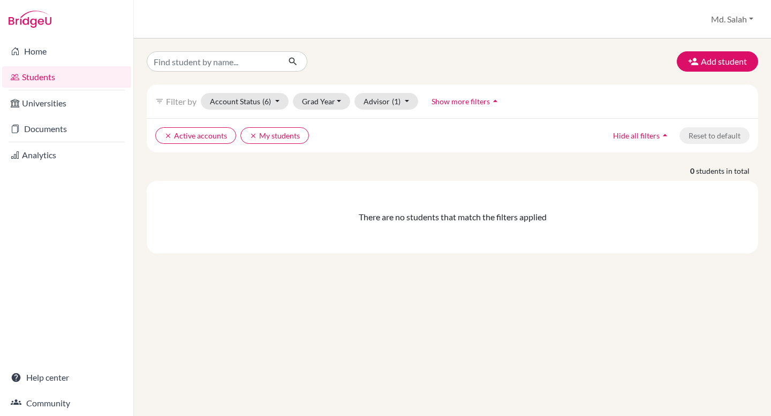 The image size is (771, 416). Describe the element at coordinates (717, 62) in the screenshot. I see `button: Add student` at that location.